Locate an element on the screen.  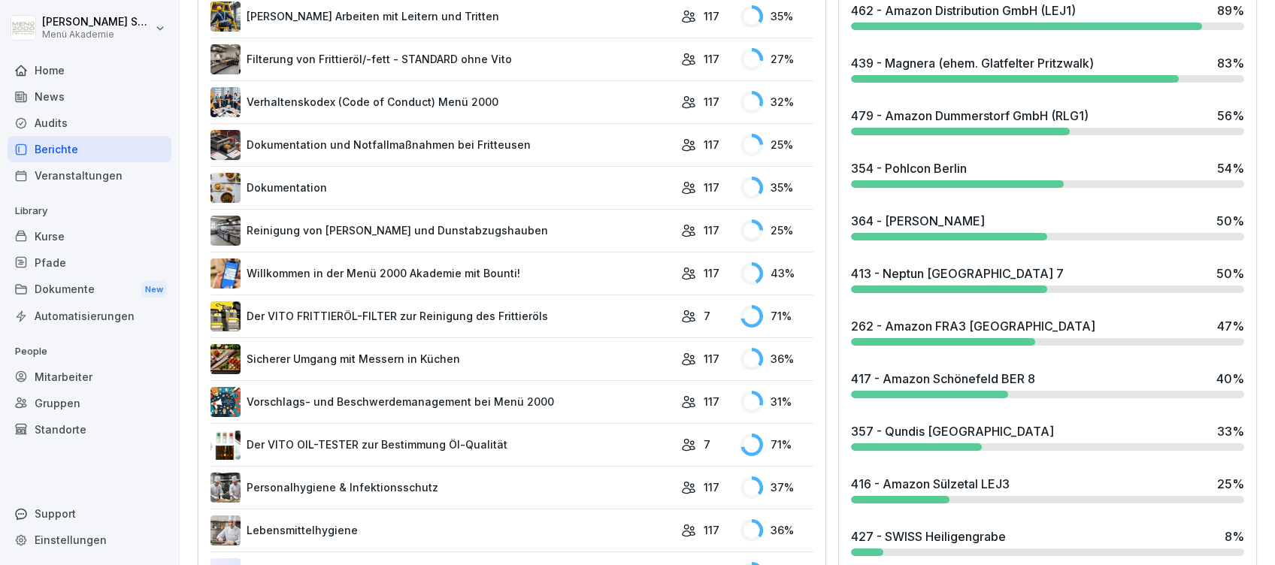
a: Sicherer Umgang mit Messern in Küchen is located at coordinates (442, 359).